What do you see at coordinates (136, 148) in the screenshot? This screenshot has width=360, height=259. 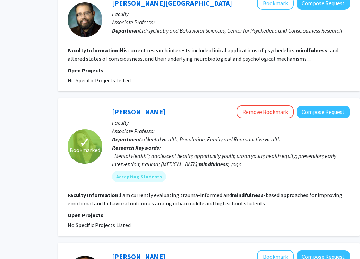 I see `b: Research Keywords:` at bounding box center [136, 148].